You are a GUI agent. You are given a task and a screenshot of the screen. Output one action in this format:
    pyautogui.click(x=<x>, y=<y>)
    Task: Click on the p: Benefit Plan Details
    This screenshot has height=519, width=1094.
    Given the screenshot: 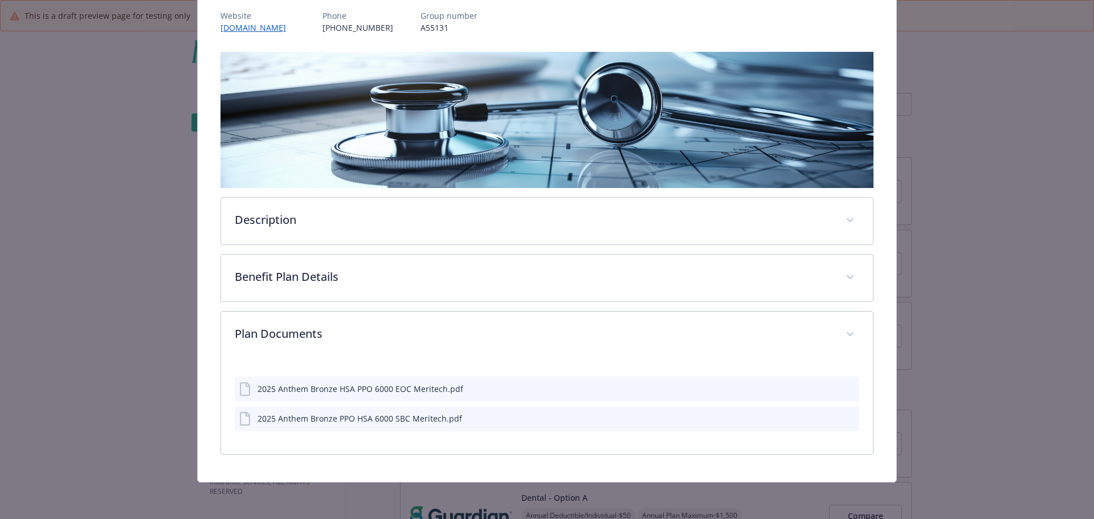 What is the action you would take?
    pyautogui.click(x=533, y=277)
    